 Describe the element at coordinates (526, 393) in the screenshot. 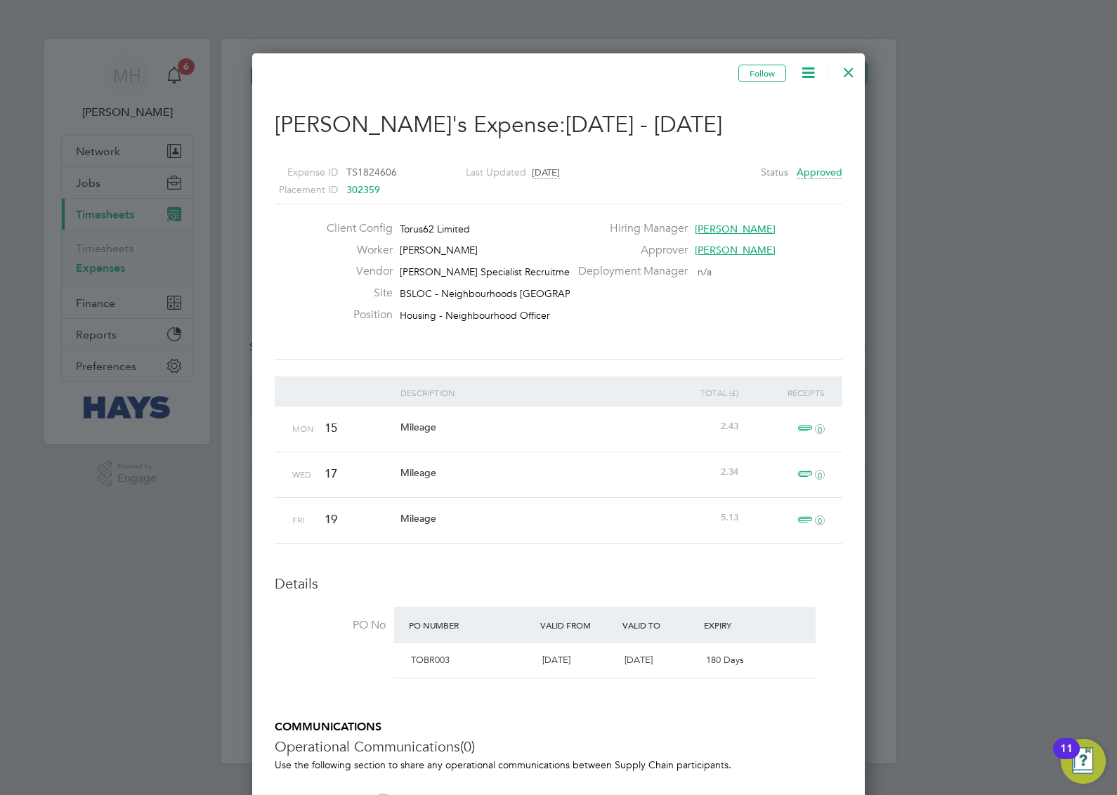

I see `div: Description` at that location.